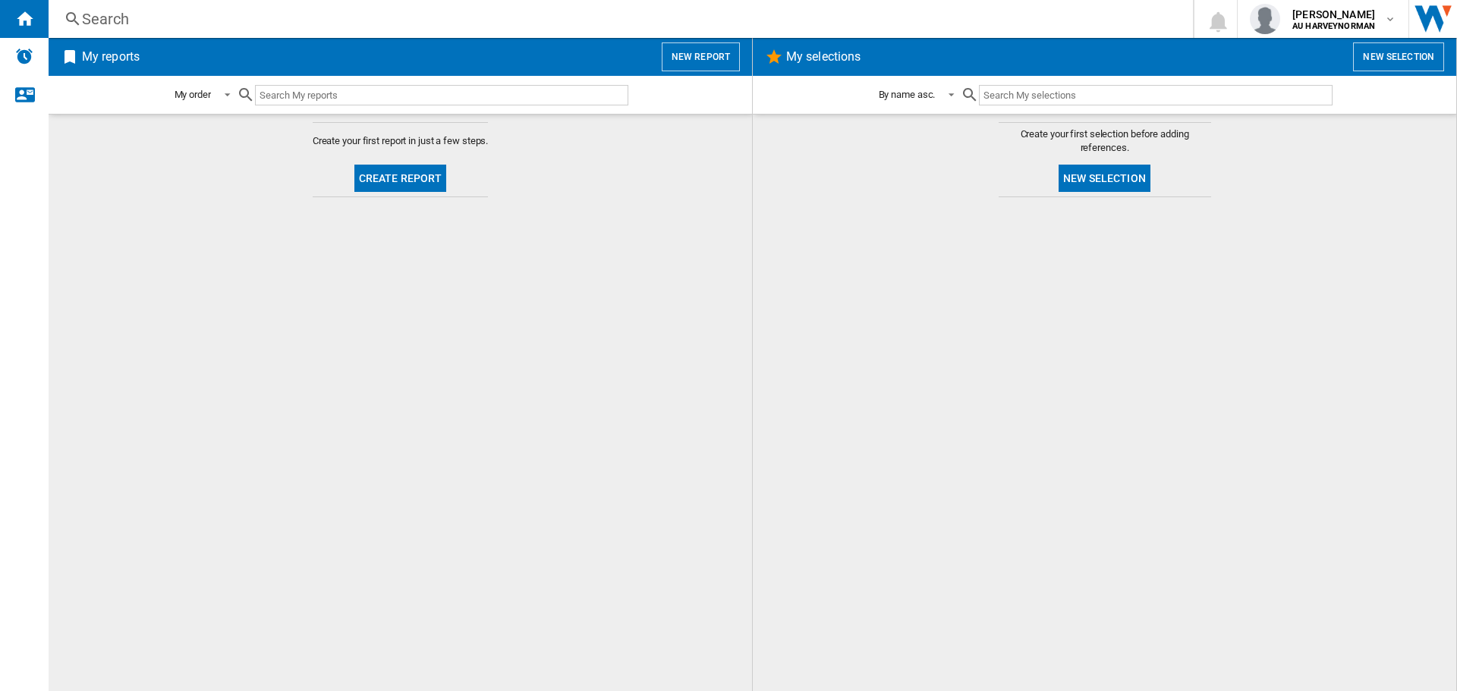 The height and width of the screenshot is (691, 1457). I want to click on h2: My reports, so click(111, 57).